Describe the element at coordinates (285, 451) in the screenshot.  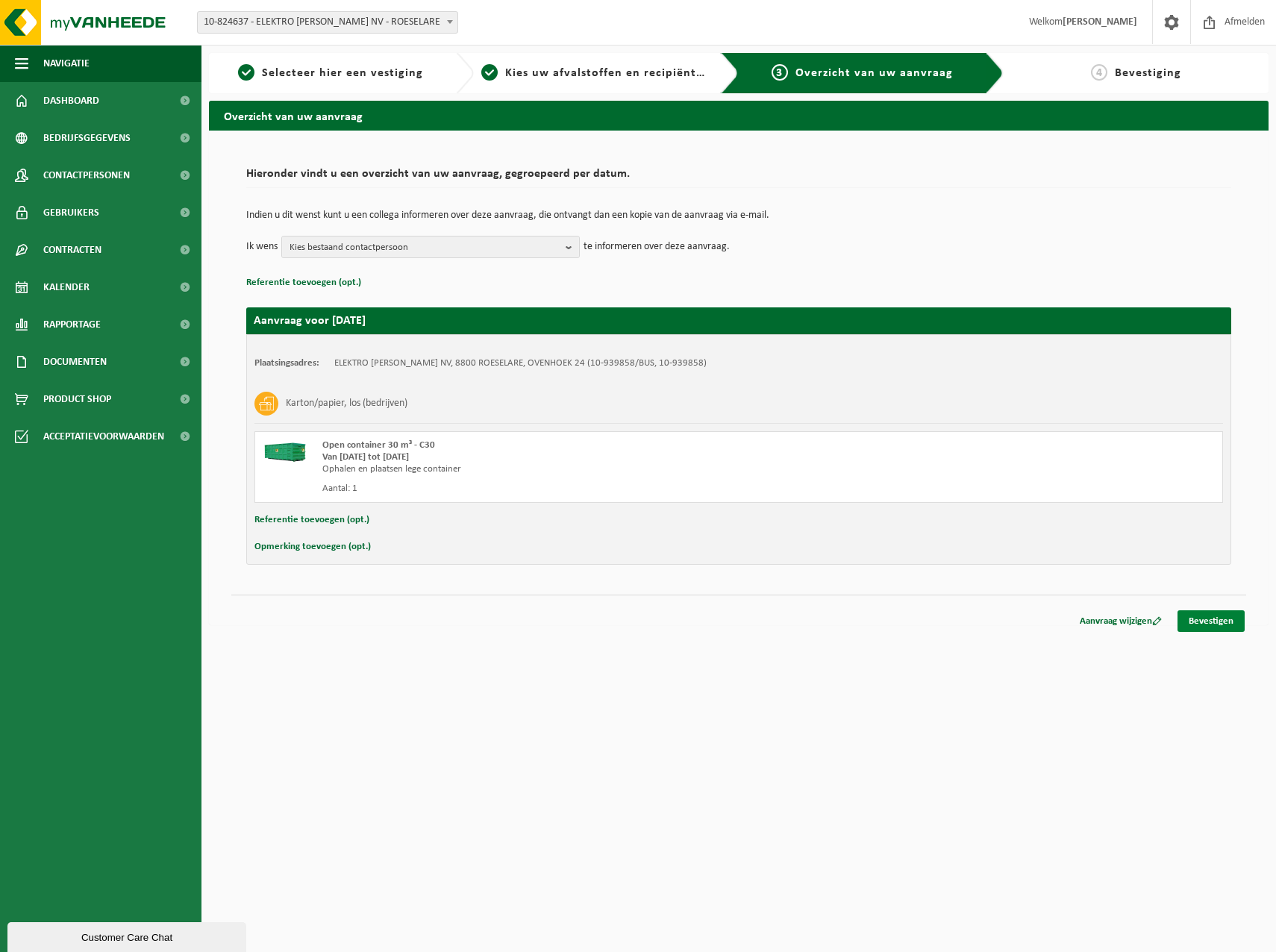
I see `img: HK-XC-30-GN-00.png` at that location.